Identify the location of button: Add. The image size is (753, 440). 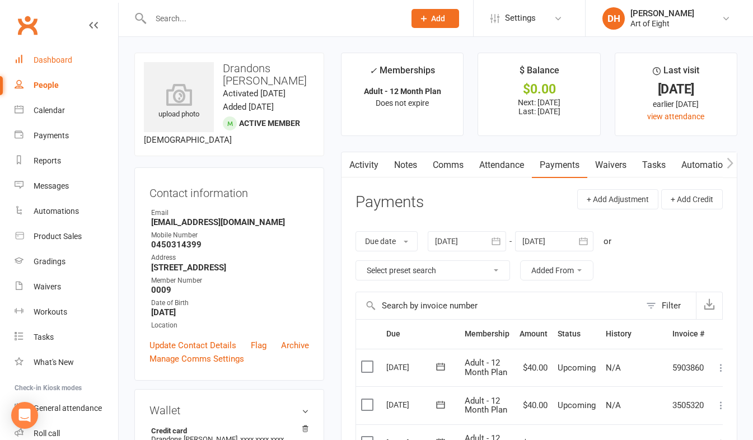
(435, 18).